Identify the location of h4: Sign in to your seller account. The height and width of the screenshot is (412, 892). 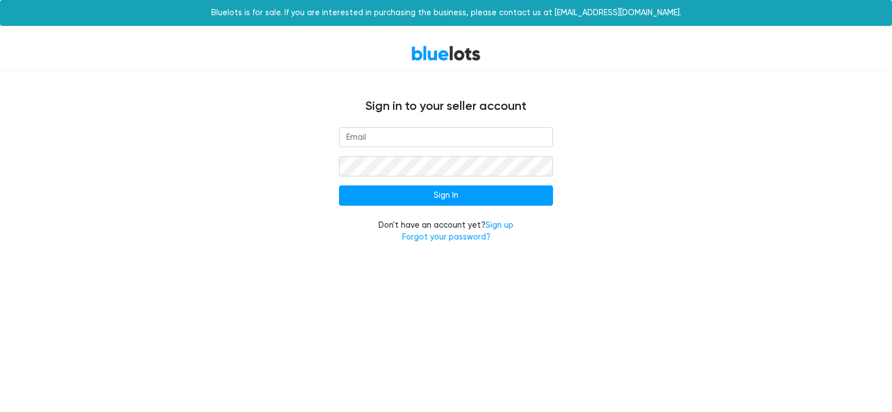
(446, 106).